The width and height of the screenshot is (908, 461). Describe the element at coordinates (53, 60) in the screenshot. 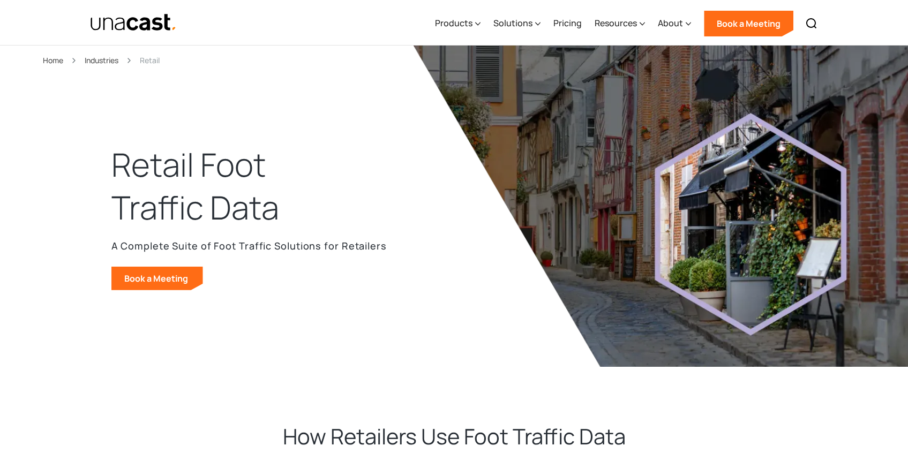

I see `a: Home` at that location.